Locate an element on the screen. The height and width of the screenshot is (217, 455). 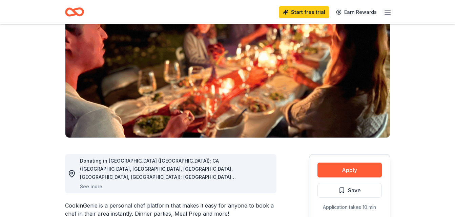
a: Earn Rewards is located at coordinates (356, 12).